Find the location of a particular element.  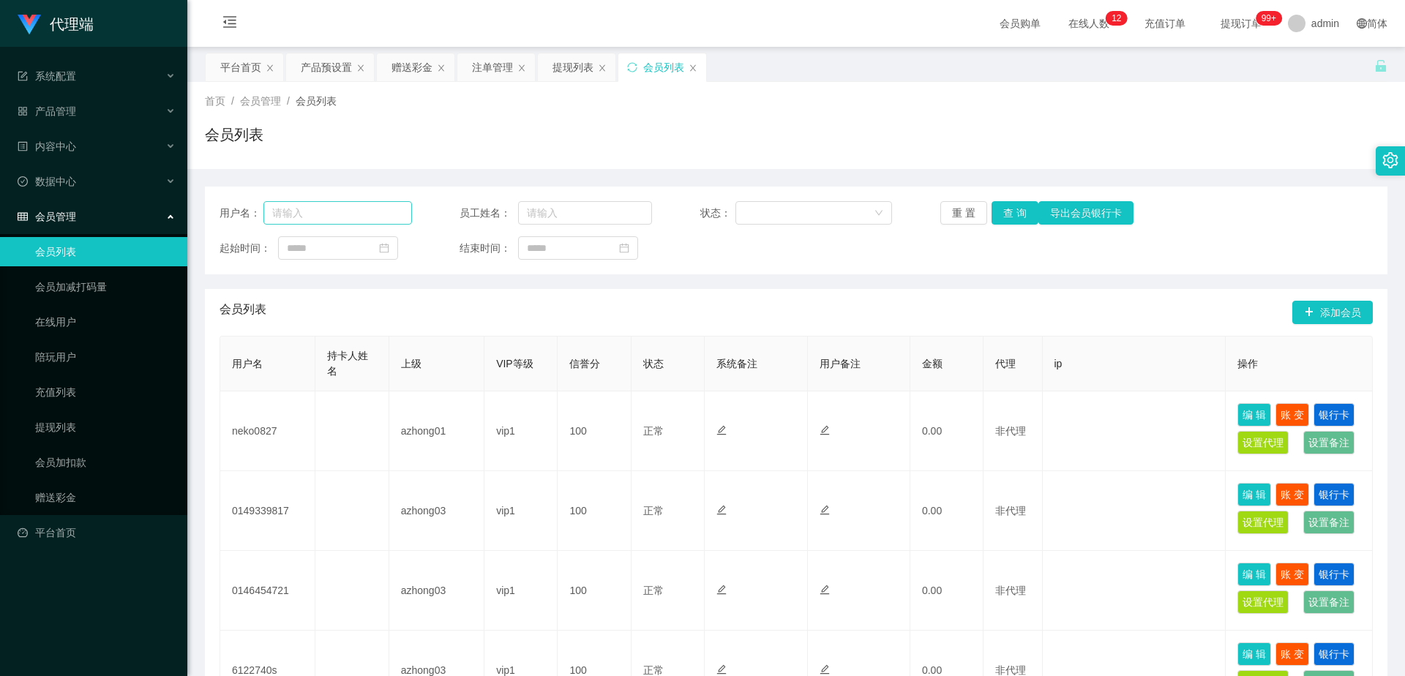

i: 图标: calendar is located at coordinates (624, 248).